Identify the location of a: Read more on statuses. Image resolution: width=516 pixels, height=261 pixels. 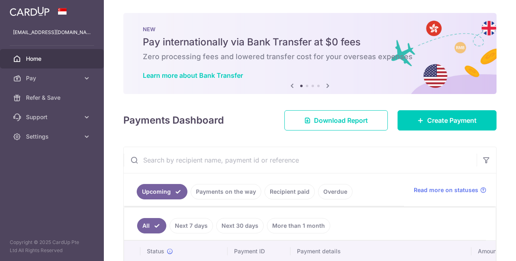
(450, 190).